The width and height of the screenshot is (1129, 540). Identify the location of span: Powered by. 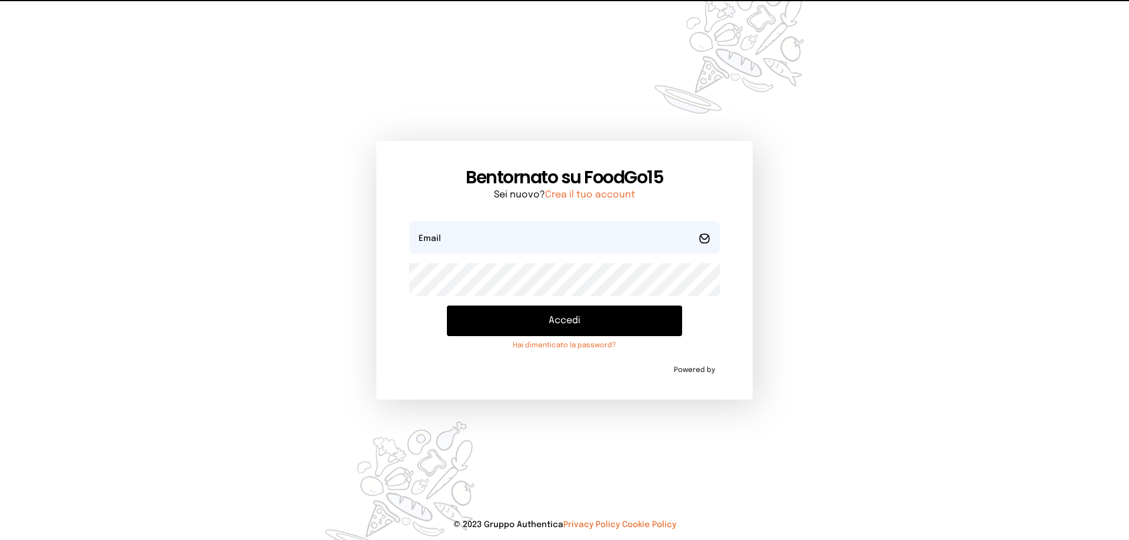
(694, 370).